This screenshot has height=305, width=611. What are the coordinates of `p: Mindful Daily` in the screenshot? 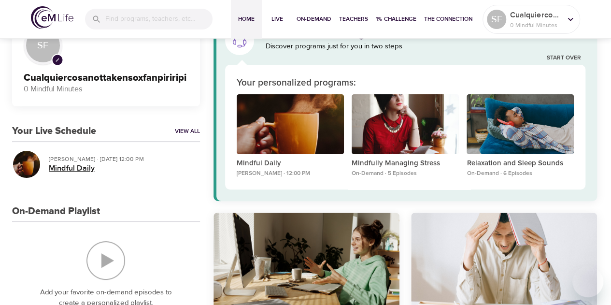 It's located at (290, 163).